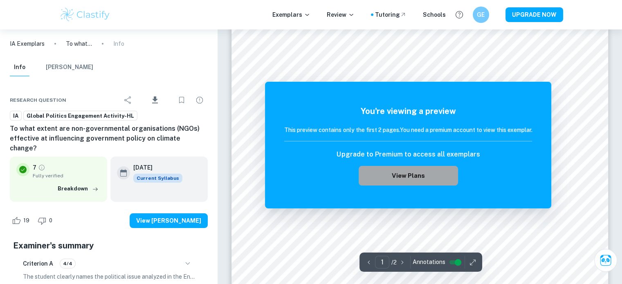  Describe the element at coordinates (341, 15) in the screenshot. I see `p: Review` at that location.